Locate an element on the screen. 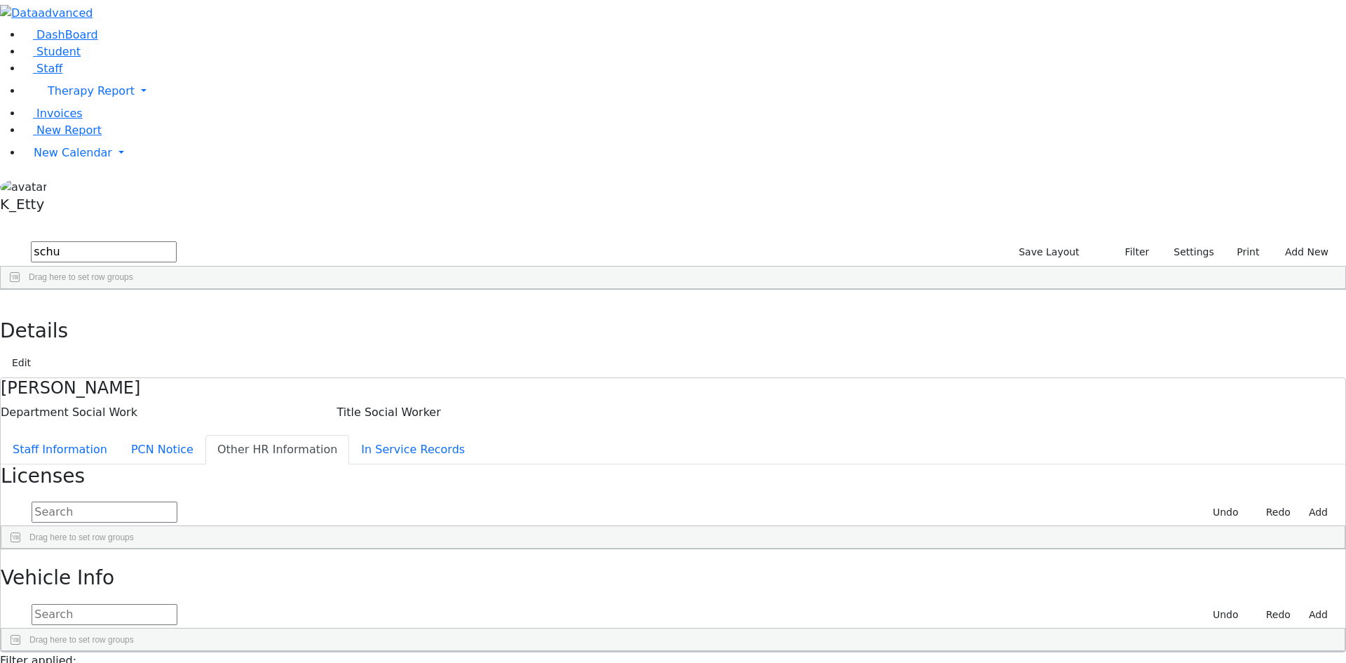  a: Staff is located at coordinates (42, 68).